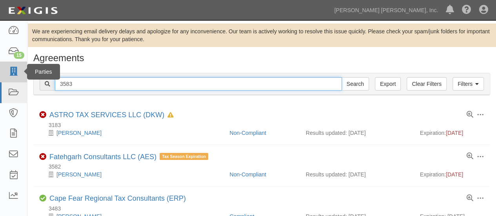 This screenshot has height=216, width=496. What do you see at coordinates (261, 58) in the screenshot?
I see `h1: Agreements` at bounding box center [261, 58].